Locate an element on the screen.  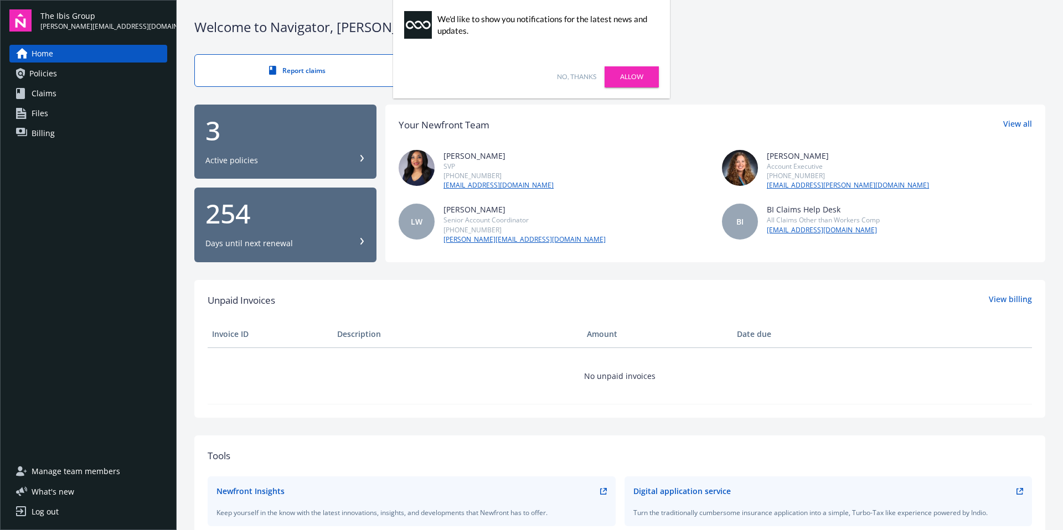
button: 254Days until next renewal is located at coordinates (285, 225).